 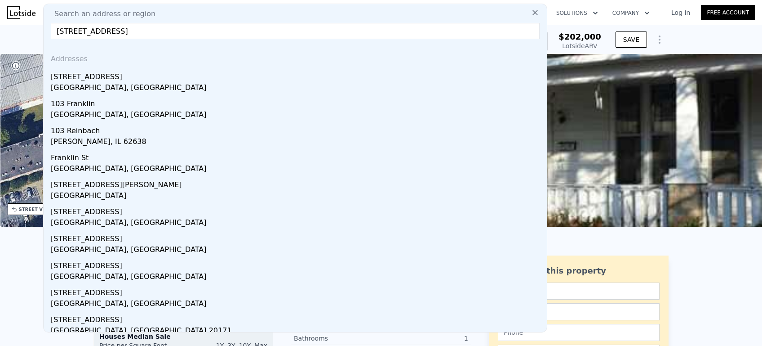 I want to click on input: Enter an address, city, region, neighborhood or zip code, so click(x=295, y=31).